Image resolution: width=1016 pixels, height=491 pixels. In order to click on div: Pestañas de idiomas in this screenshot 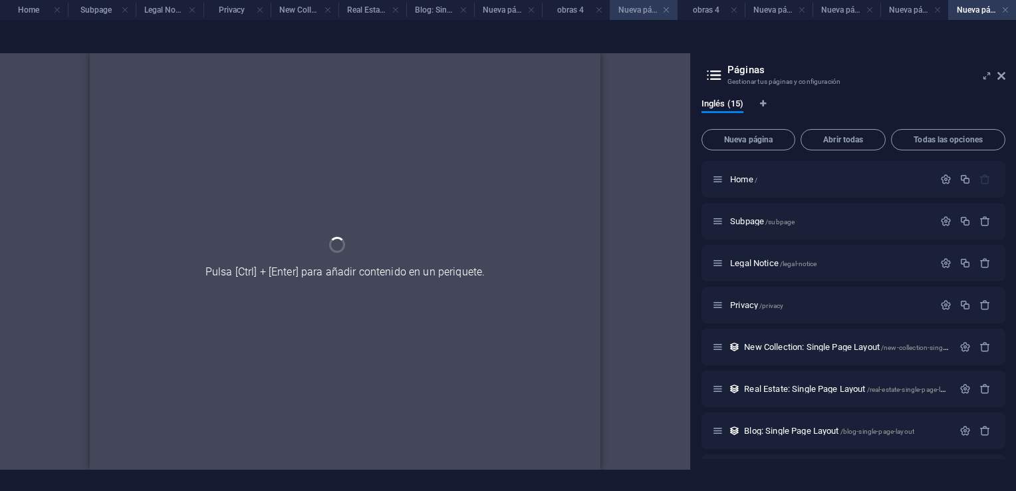, I will do `click(853, 111)`.